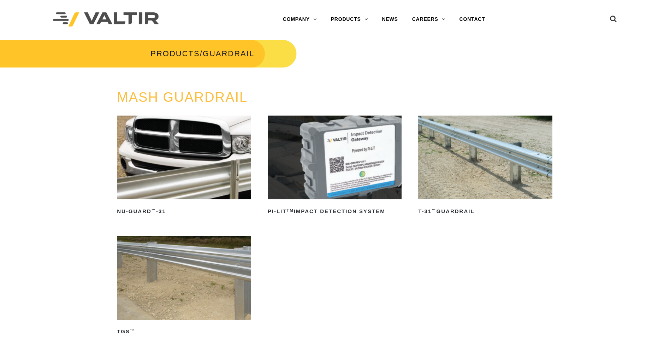 The width and height of the screenshot is (670, 340). Describe the element at coordinates (290, 210) in the screenshot. I see `sup: TM` at that location.